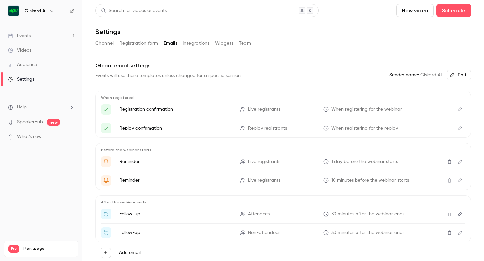 The height and width of the screenshot is (261, 484). Describe the element at coordinates (416, 75) in the screenshot. I see `span: Giskard AI` at that location.